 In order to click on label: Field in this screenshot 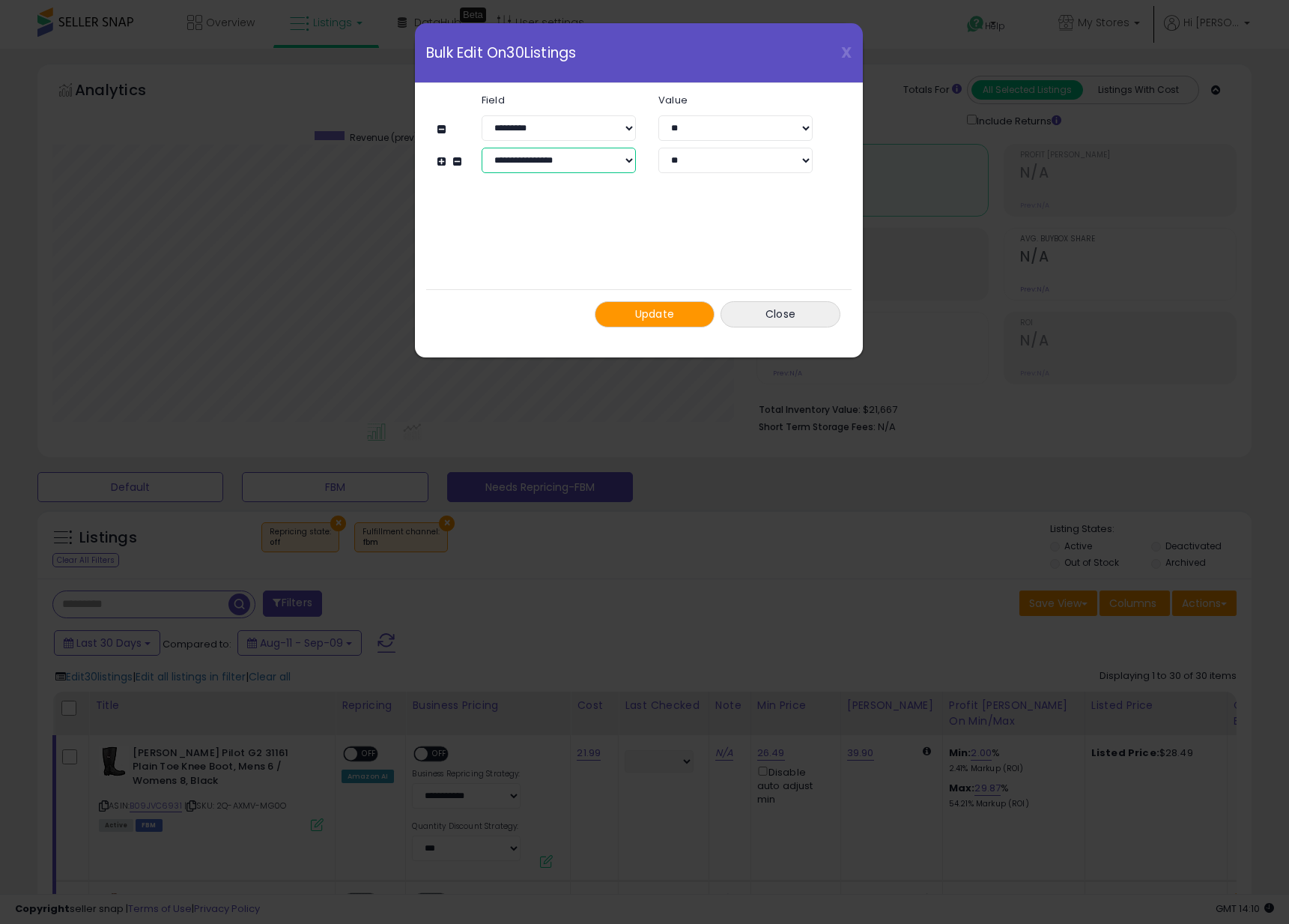, I will do `click(559, 99)`.